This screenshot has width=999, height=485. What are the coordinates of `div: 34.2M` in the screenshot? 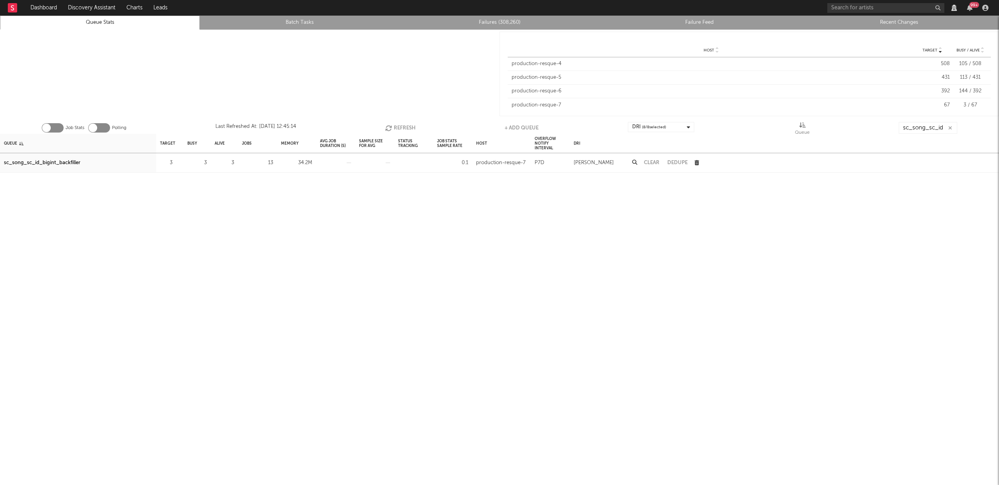 It's located at (297, 163).